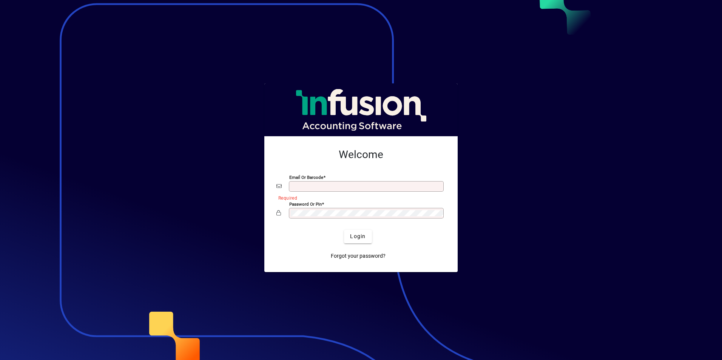  Describe the element at coordinates (361, 155) in the screenshot. I see `h2: Welcome` at that location.